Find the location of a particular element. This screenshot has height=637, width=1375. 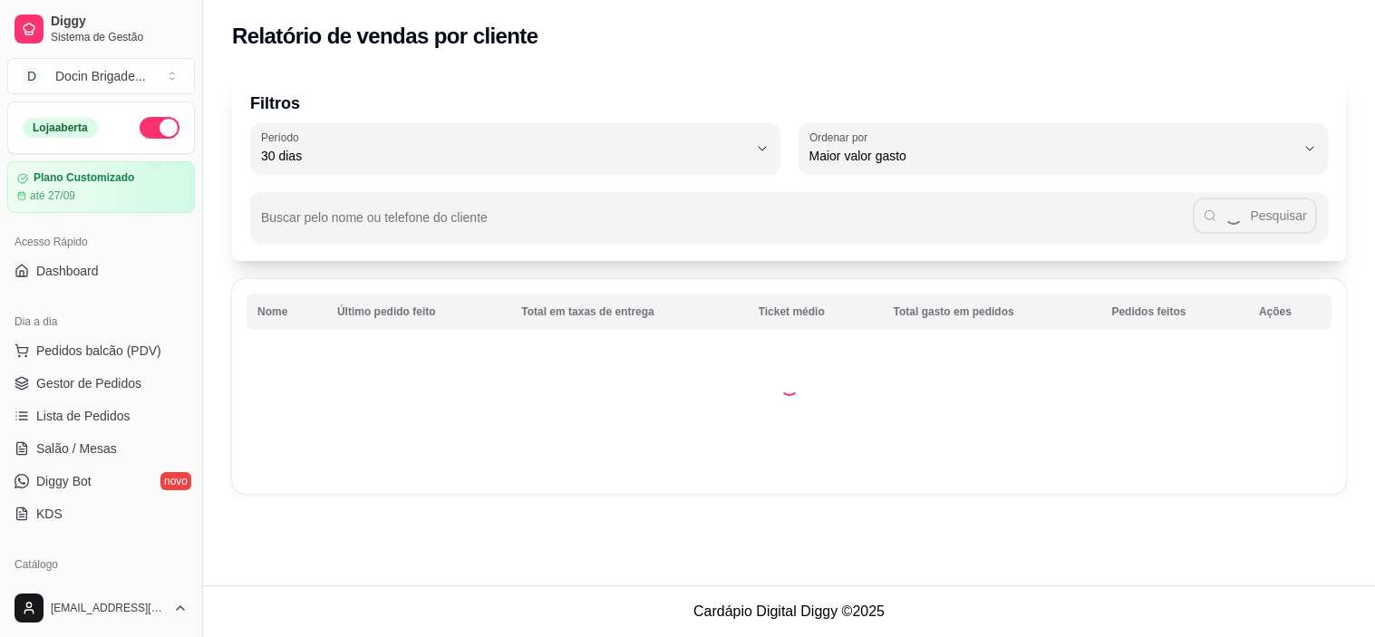

a: Lista de Pedidos is located at coordinates (101, 416).